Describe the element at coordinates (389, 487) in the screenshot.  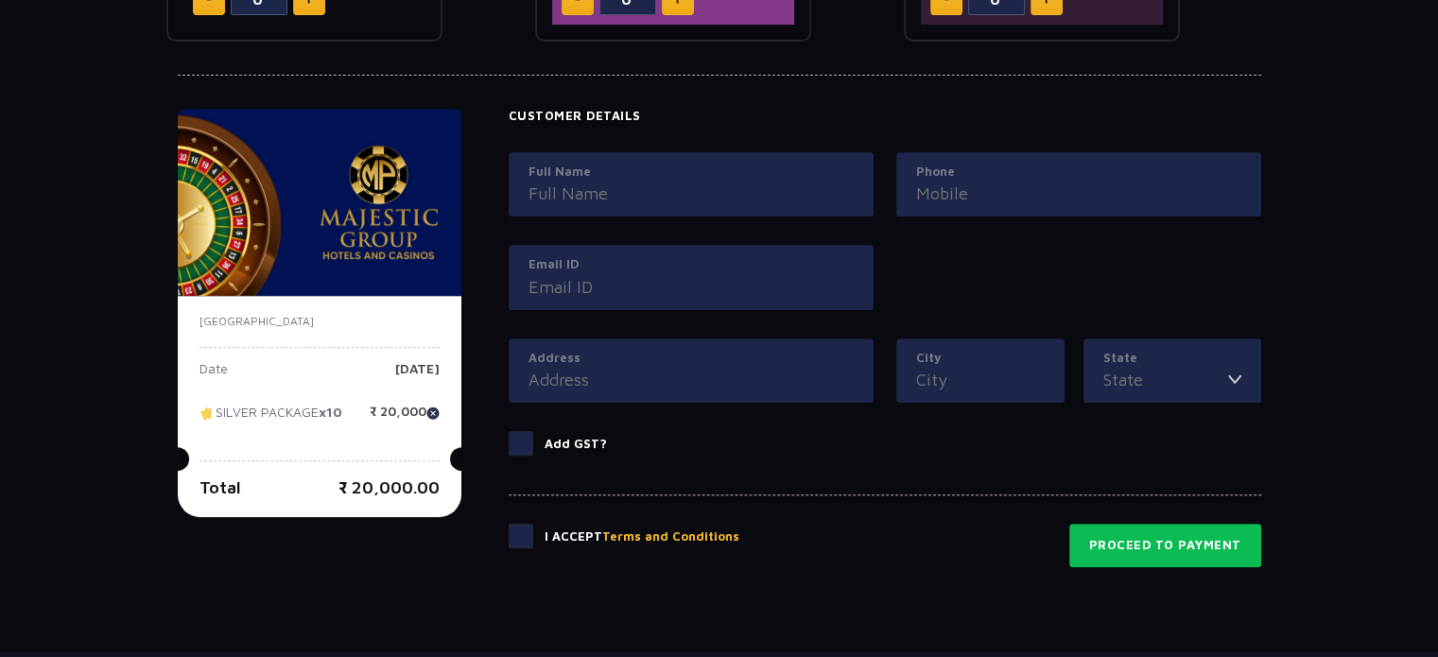
I see `p: ₹ 20,000.00` at that location.